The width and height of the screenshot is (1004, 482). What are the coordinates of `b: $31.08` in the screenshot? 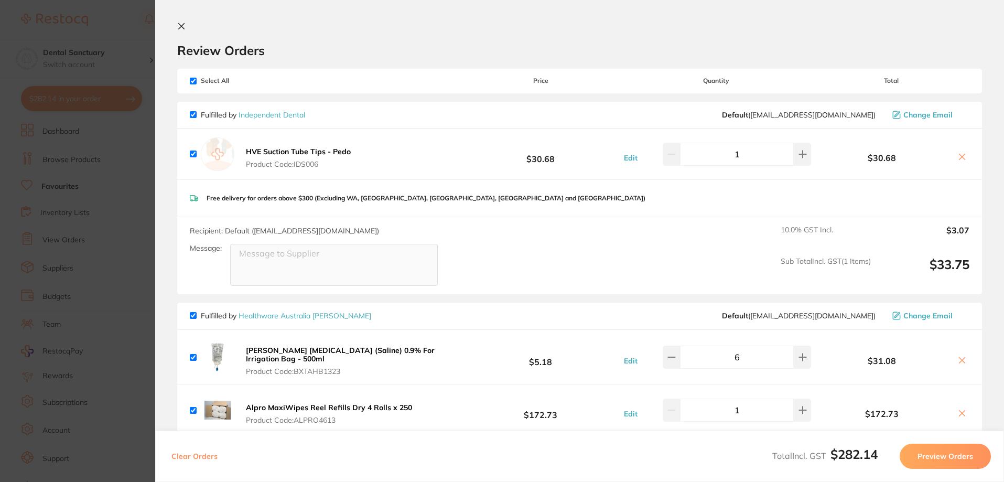 It's located at (882, 361).